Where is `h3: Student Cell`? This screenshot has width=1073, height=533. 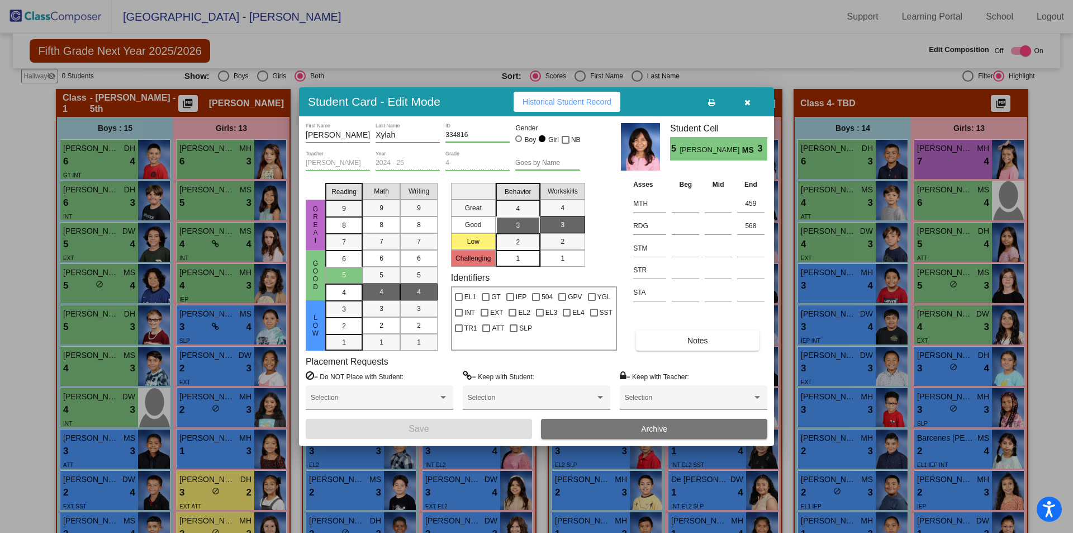
h3: Student Cell is located at coordinates (719, 128).